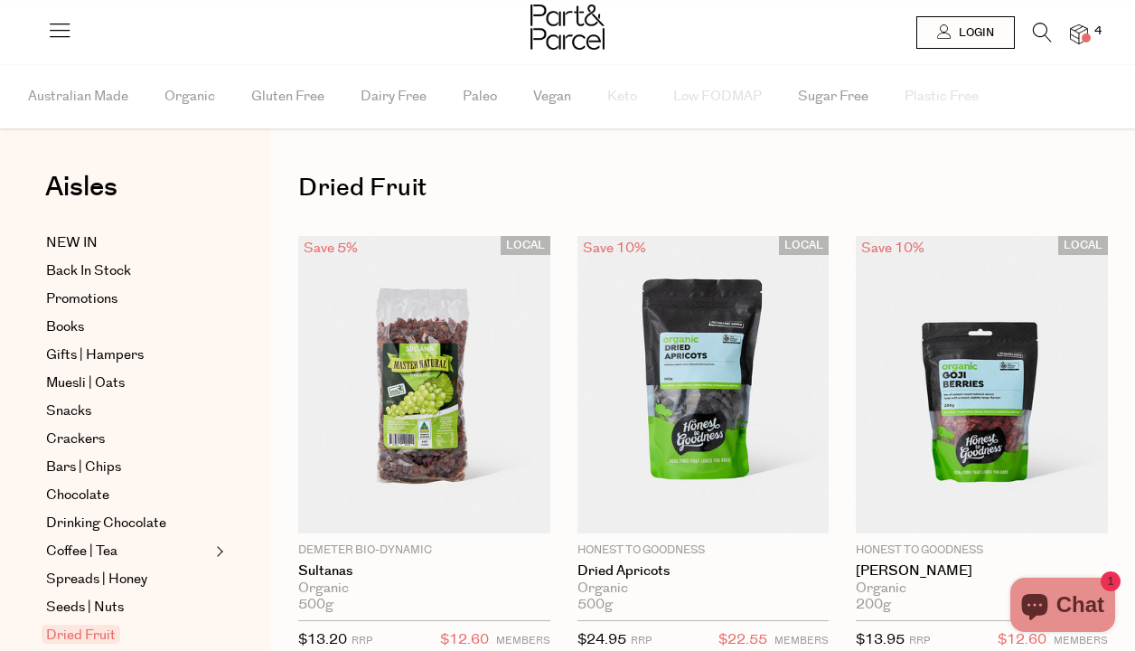 This screenshot has width=1135, height=651. I want to click on img: Goji Berries, so click(982, 384).